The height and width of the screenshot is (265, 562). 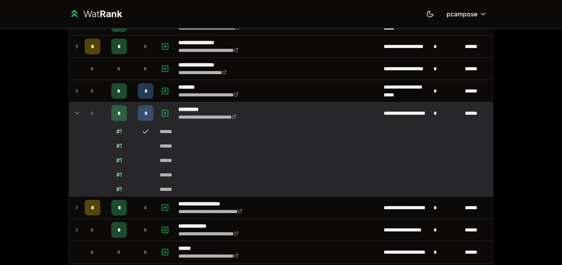 I want to click on button: pcampose, so click(x=466, y=14).